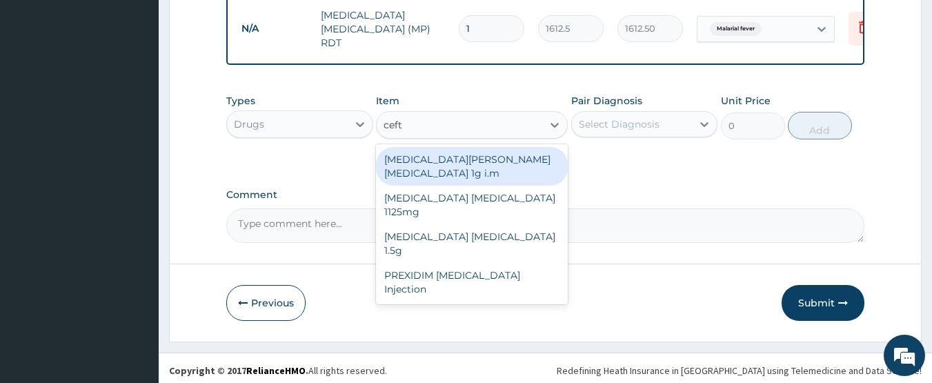 The image size is (932, 383). I want to click on strong: Copyright © 2017 ., so click(239, 371).